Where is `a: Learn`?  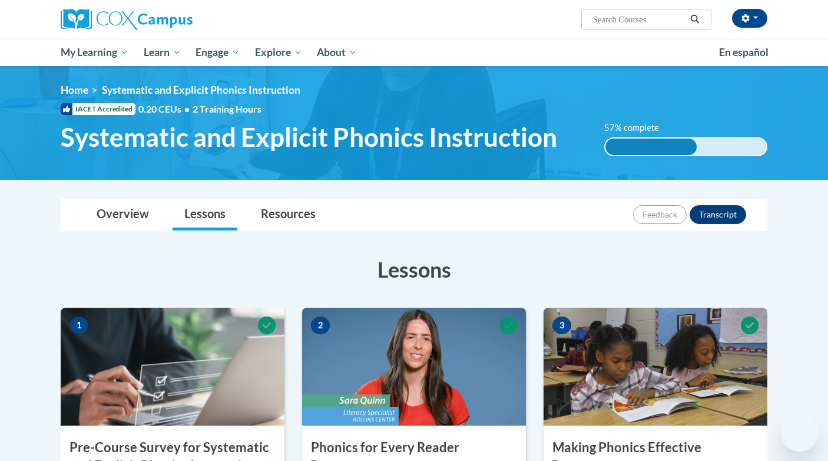
a: Learn is located at coordinates (162, 52).